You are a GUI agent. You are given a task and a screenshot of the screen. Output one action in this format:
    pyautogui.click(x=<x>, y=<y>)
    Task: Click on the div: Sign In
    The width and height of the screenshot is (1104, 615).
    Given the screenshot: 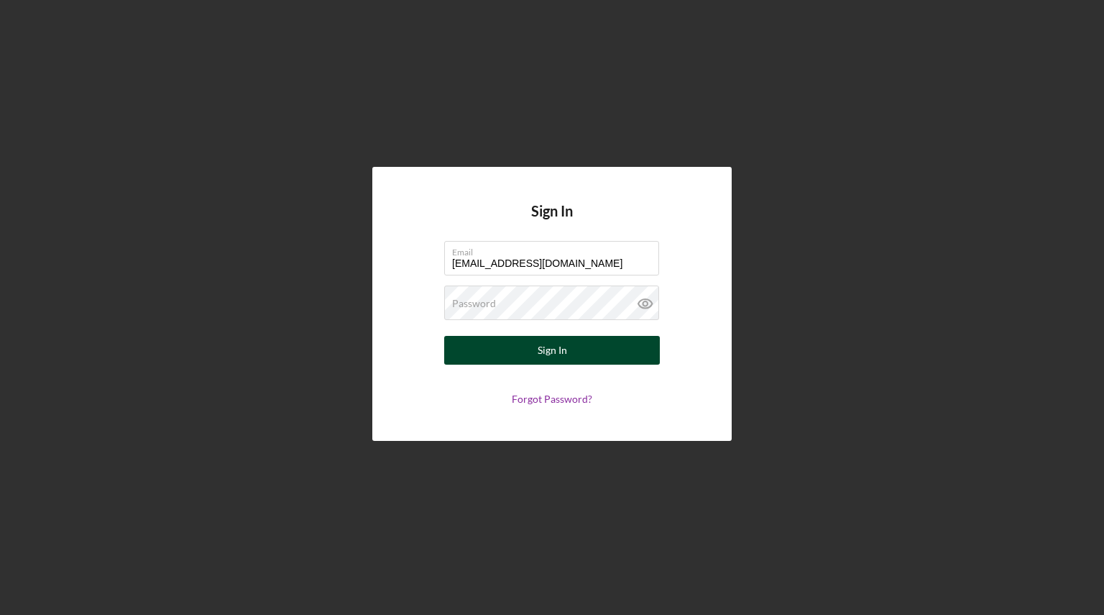 What is the action you would take?
    pyautogui.click(x=552, y=350)
    